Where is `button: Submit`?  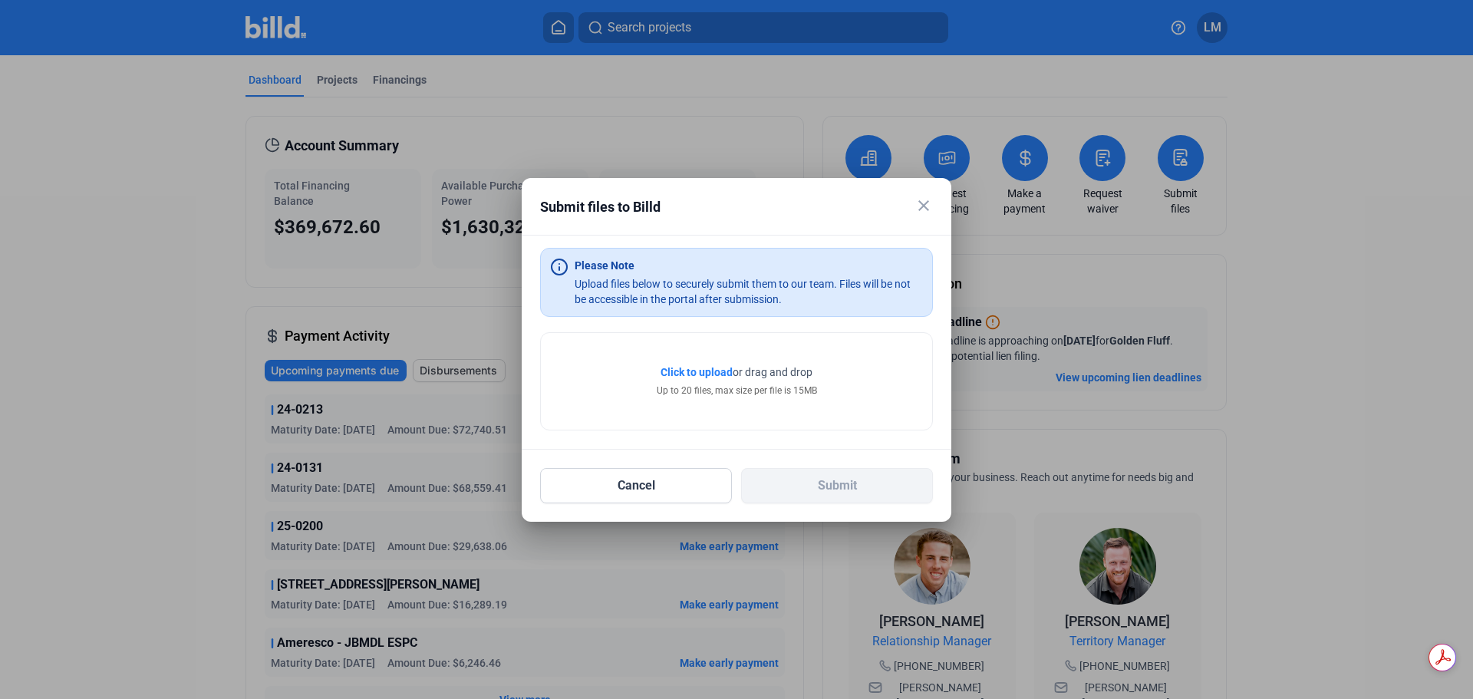
button: Submit is located at coordinates (837, 486).